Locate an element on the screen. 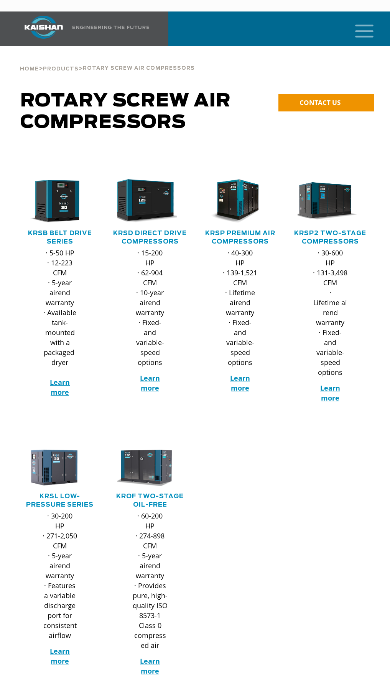  div: krsb30 is located at coordinates (60, 201).